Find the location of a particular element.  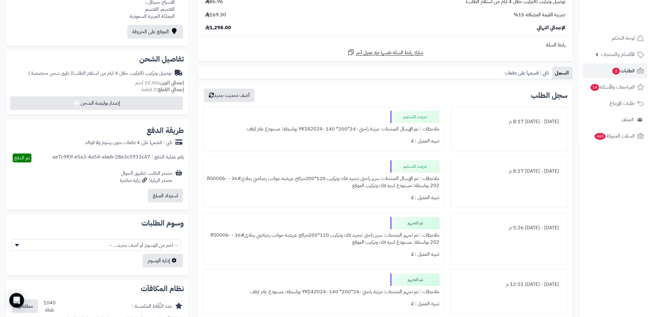

div: 1040 is located at coordinates (50, 307).